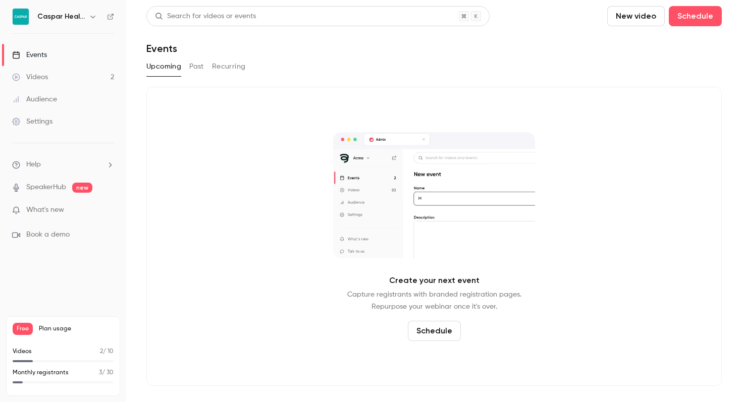 Image resolution: width=742 pixels, height=402 pixels. Describe the element at coordinates (100, 373) in the screenshot. I see `span: 3` at that location.